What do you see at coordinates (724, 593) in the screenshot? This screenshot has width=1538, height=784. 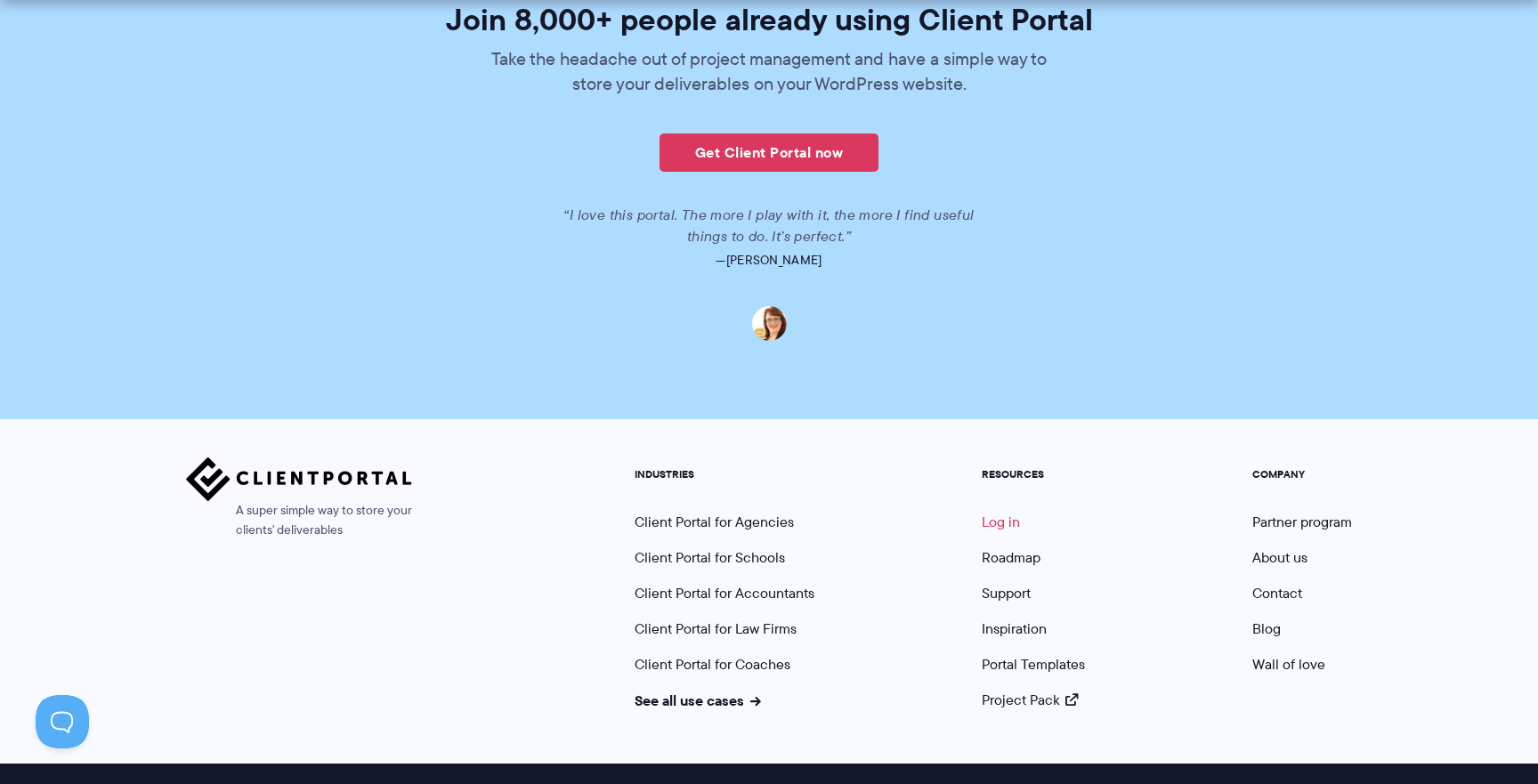 I see `a: Client Portal for Accountants` at bounding box center [724, 593].